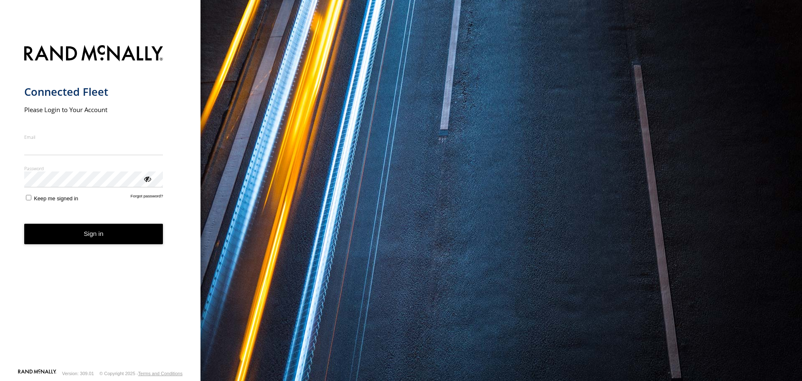 The width and height of the screenshot is (802, 381). I want to click on label: Password, so click(94, 168).